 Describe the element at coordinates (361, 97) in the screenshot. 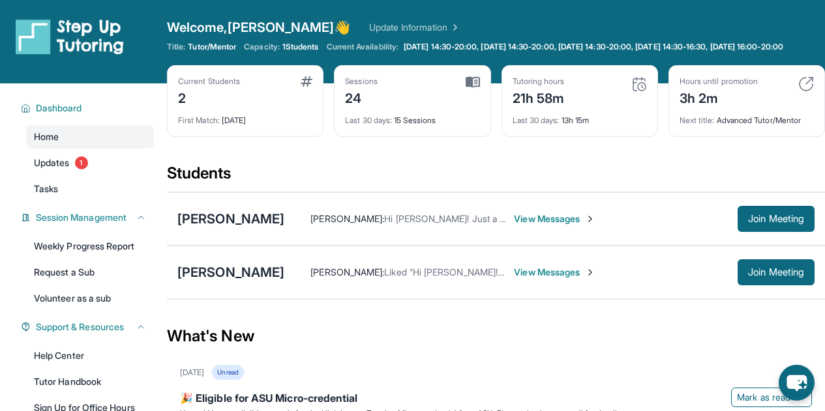

I see `div: 24` at that location.